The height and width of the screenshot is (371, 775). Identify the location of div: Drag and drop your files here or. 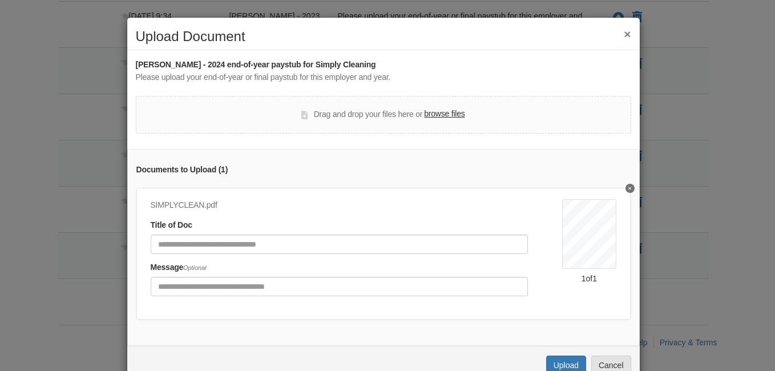
(383, 115).